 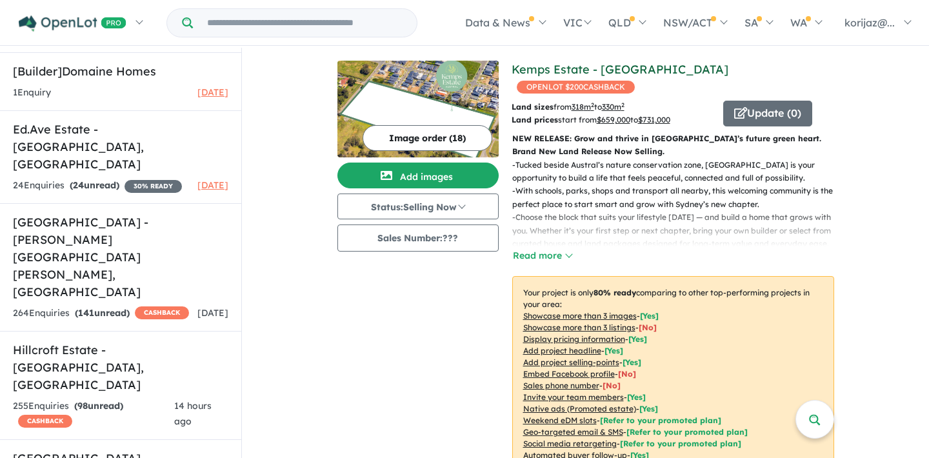 I want to click on span: [Yes], so click(x=648, y=408).